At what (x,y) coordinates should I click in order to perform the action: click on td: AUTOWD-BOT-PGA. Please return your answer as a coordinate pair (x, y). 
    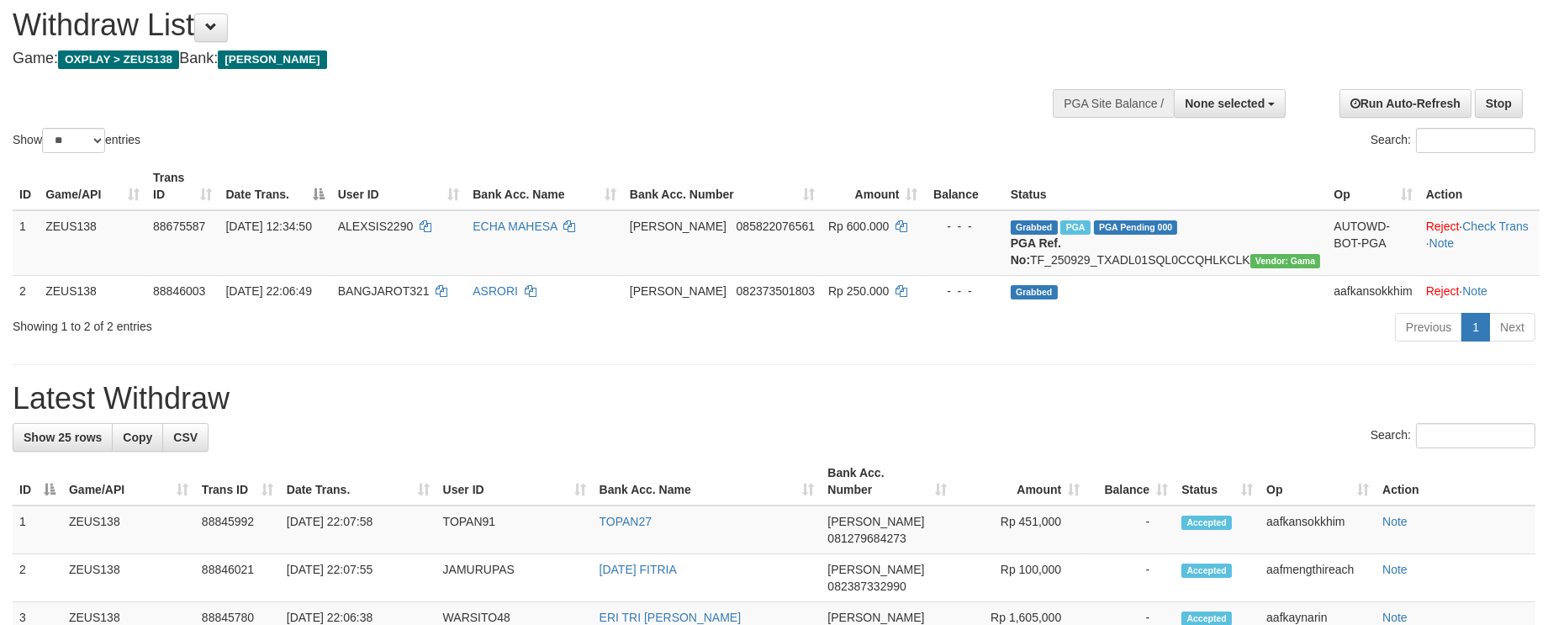
    Looking at the image, I should click on (1372, 243).